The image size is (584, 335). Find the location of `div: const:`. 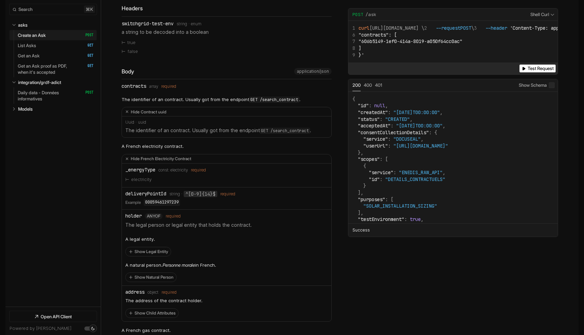

div: const: is located at coordinates (164, 170).